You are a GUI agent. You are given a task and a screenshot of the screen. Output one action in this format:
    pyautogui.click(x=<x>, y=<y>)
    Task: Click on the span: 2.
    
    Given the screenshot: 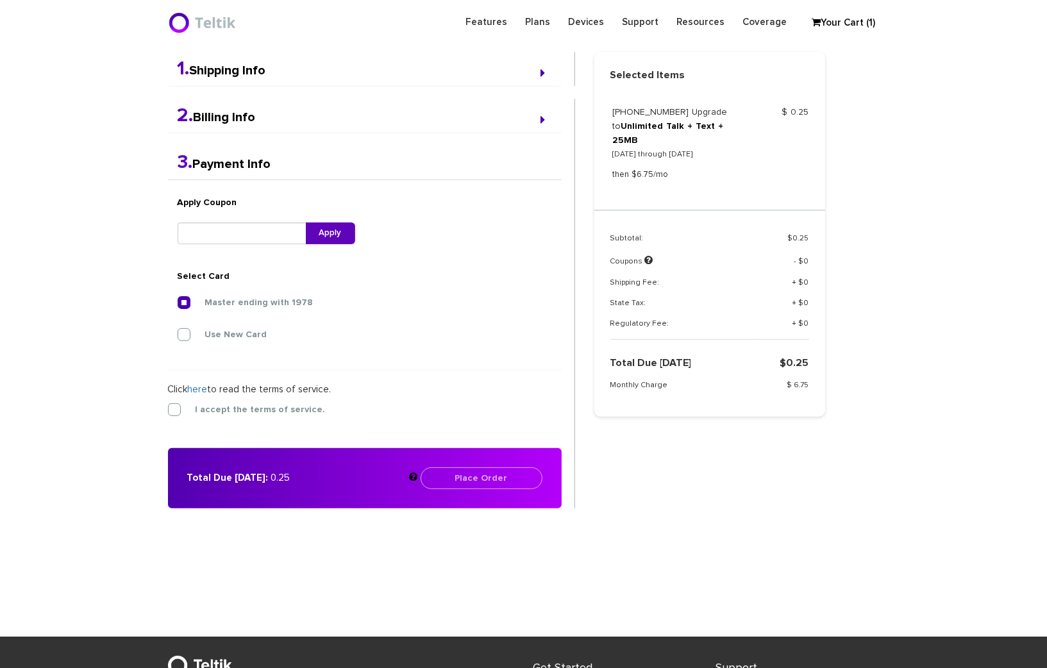 What is the action you would take?
    pyautogui.click(x=185, y=115)
    